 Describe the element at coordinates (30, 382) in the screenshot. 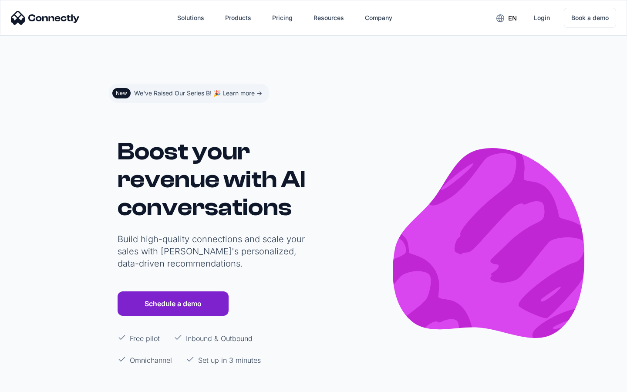

I see `aside: Language selected: English` at that location.